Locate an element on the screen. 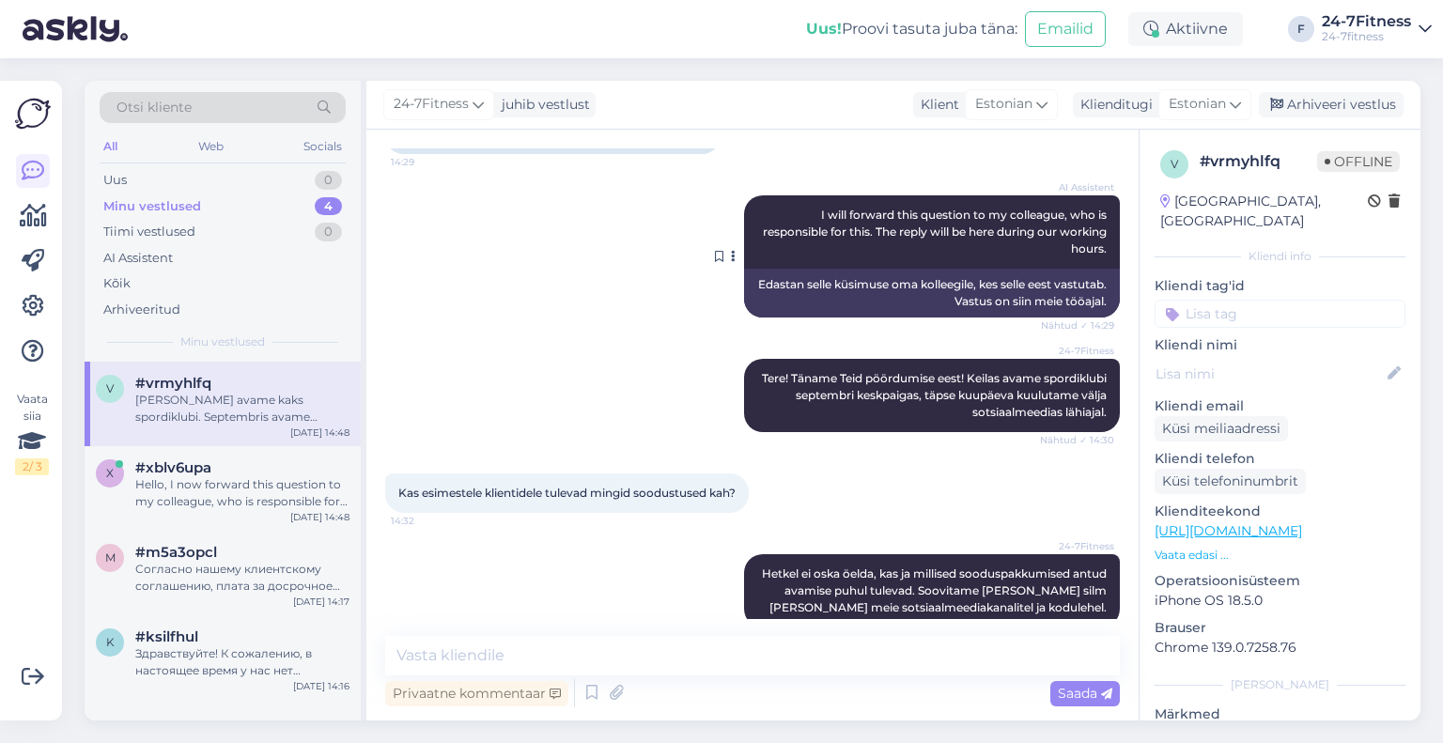 The image size is (1443, 743). span: 14:29 is located at coordinates (426, 162).